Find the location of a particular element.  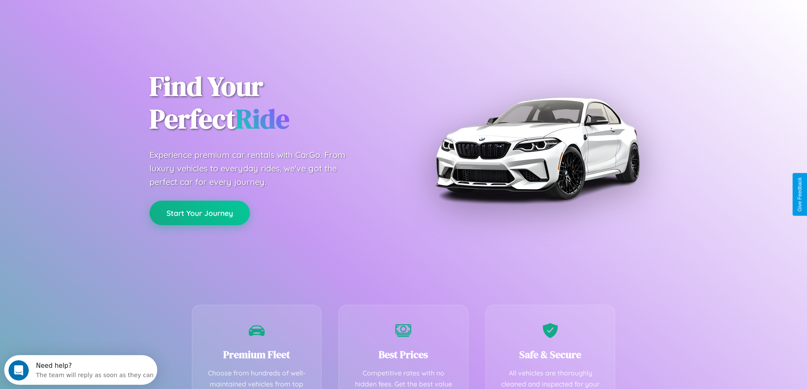

h3: Premium Fleet is located at coordinates (257, 355).